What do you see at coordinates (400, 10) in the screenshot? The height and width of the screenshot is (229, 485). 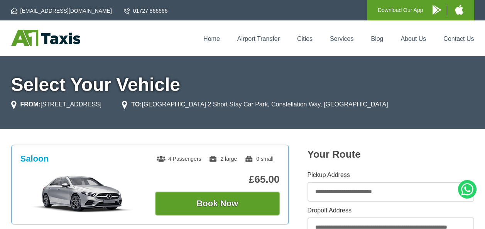 I see `p: Download Our App` at bounding box center [400, 10].